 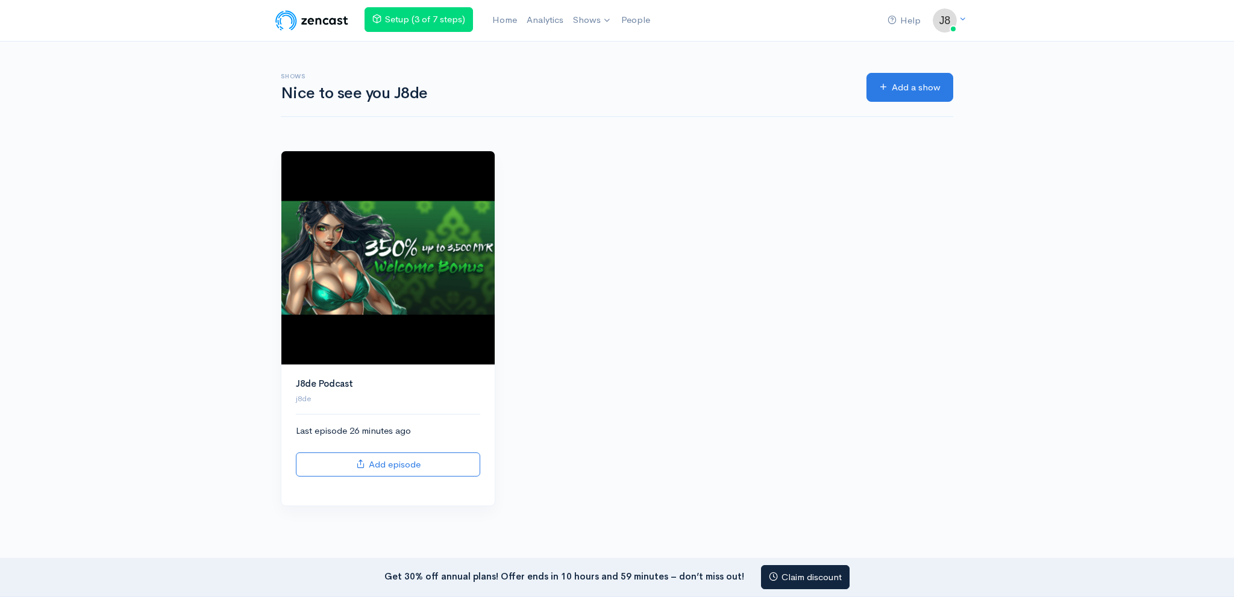 What do you see at coordinates (904, 20) in the screenshot?
I see `a: Help` at bounding box center [904, 20].